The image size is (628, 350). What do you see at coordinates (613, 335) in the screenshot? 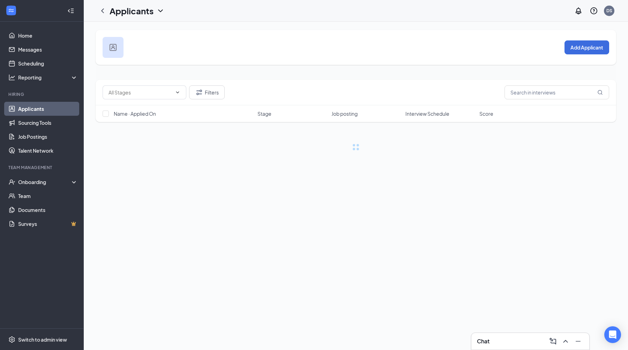
I see `div: Open Intercom Messenger` at bounding box center [613, 335].